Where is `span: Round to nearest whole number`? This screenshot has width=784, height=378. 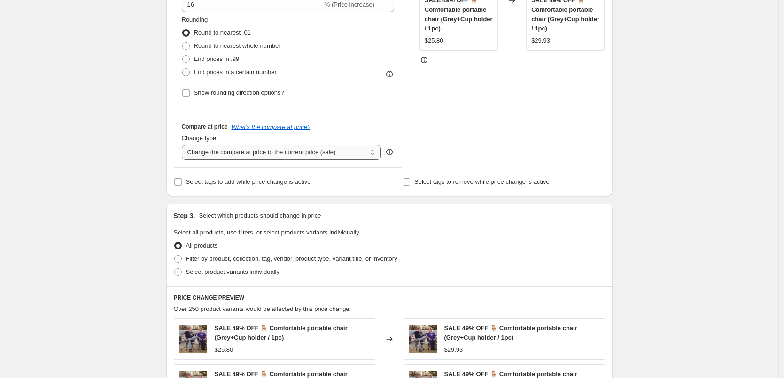 span: Round to nearest whole number is located at coordinates (237, 46).